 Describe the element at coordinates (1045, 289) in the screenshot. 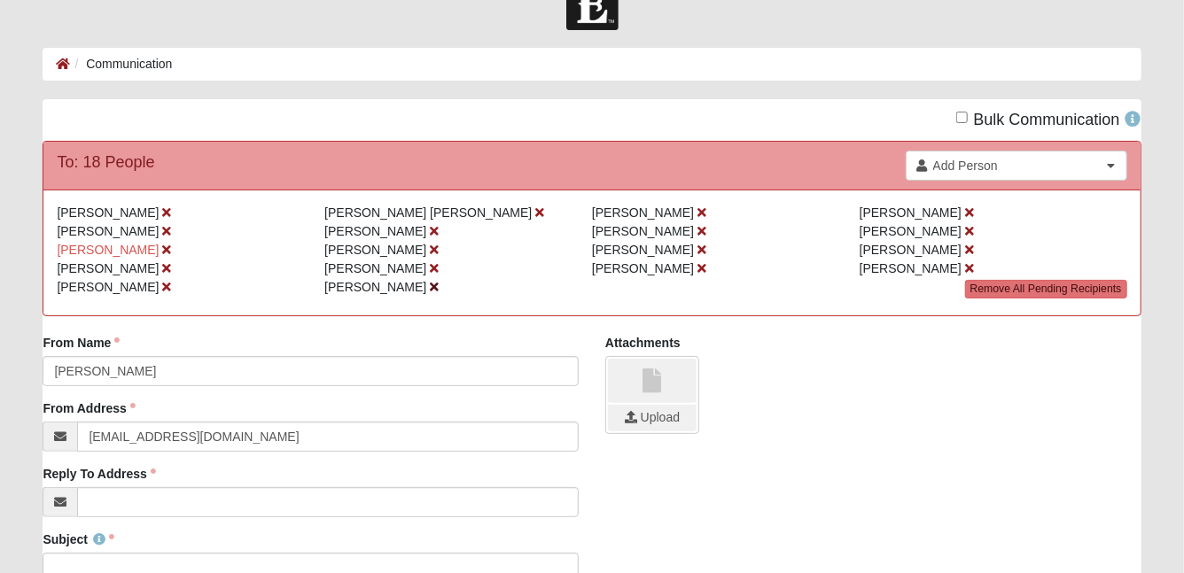

I see `a: Remove All Pending Recipients` at that location.